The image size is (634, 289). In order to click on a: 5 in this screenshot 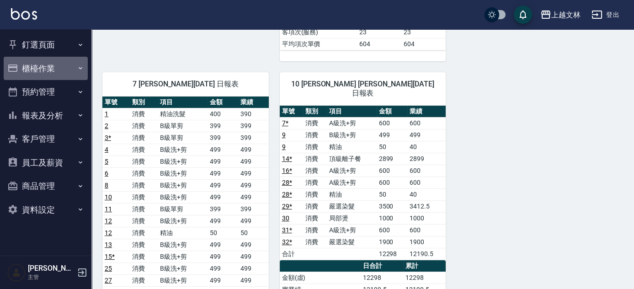, I will do `click(107, 161)`.